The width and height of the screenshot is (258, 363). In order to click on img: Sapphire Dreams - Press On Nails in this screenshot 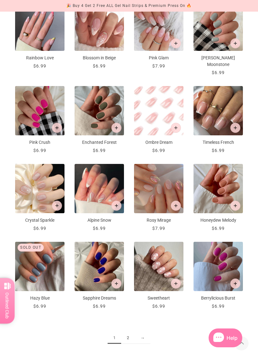, I will do `click(99, 266)`.